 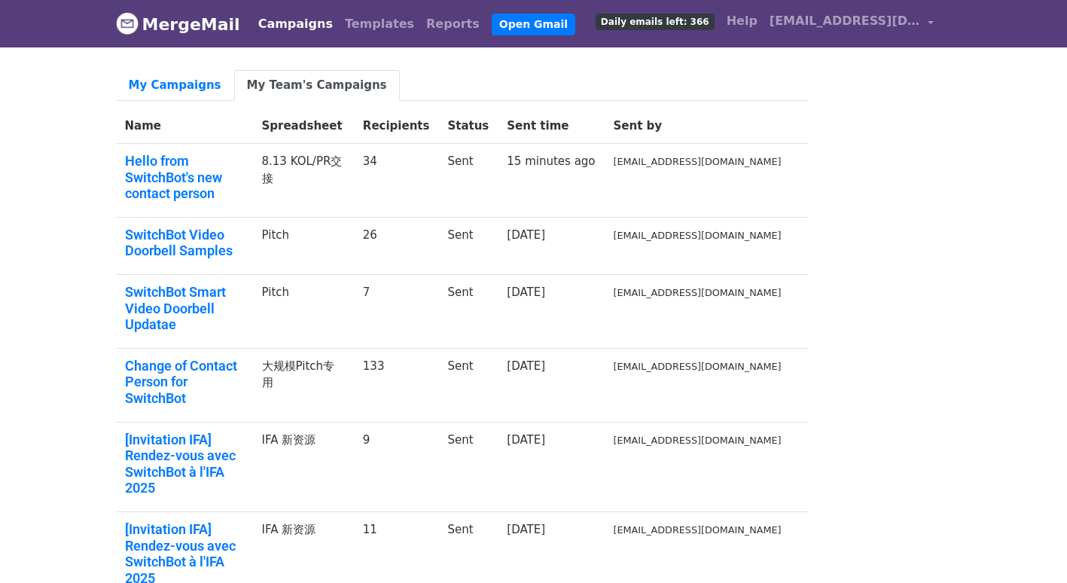 What do you see at coordinates (396, 311) in the screenshot?
I see `td: 7` at bounding box center [396, 311].